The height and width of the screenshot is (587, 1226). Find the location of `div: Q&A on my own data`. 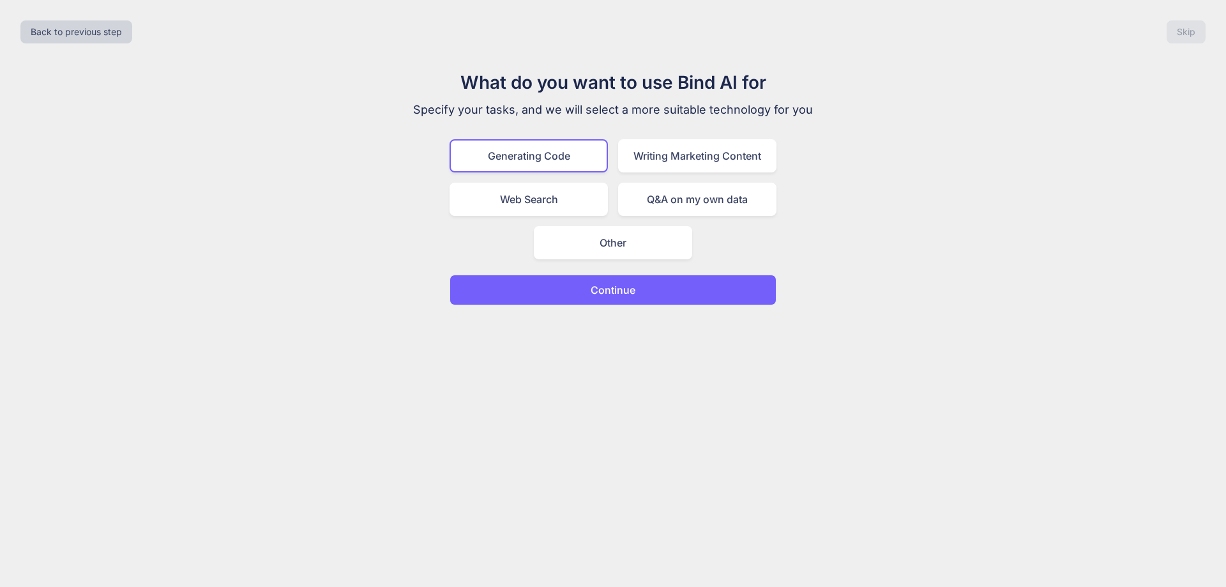

div: Q&A on my own data is located at coordinates (697, 199).